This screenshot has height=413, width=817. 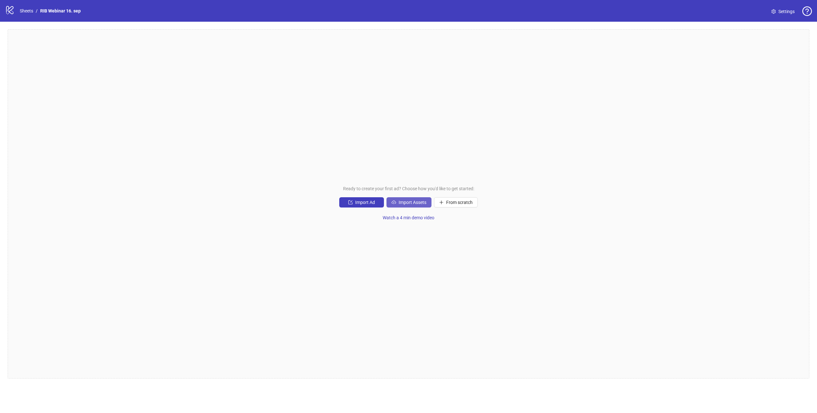 What do you see at coordinates (362, 202) in the screenshot?
I see `button: Import Ad` at bounding box center [362, 202].